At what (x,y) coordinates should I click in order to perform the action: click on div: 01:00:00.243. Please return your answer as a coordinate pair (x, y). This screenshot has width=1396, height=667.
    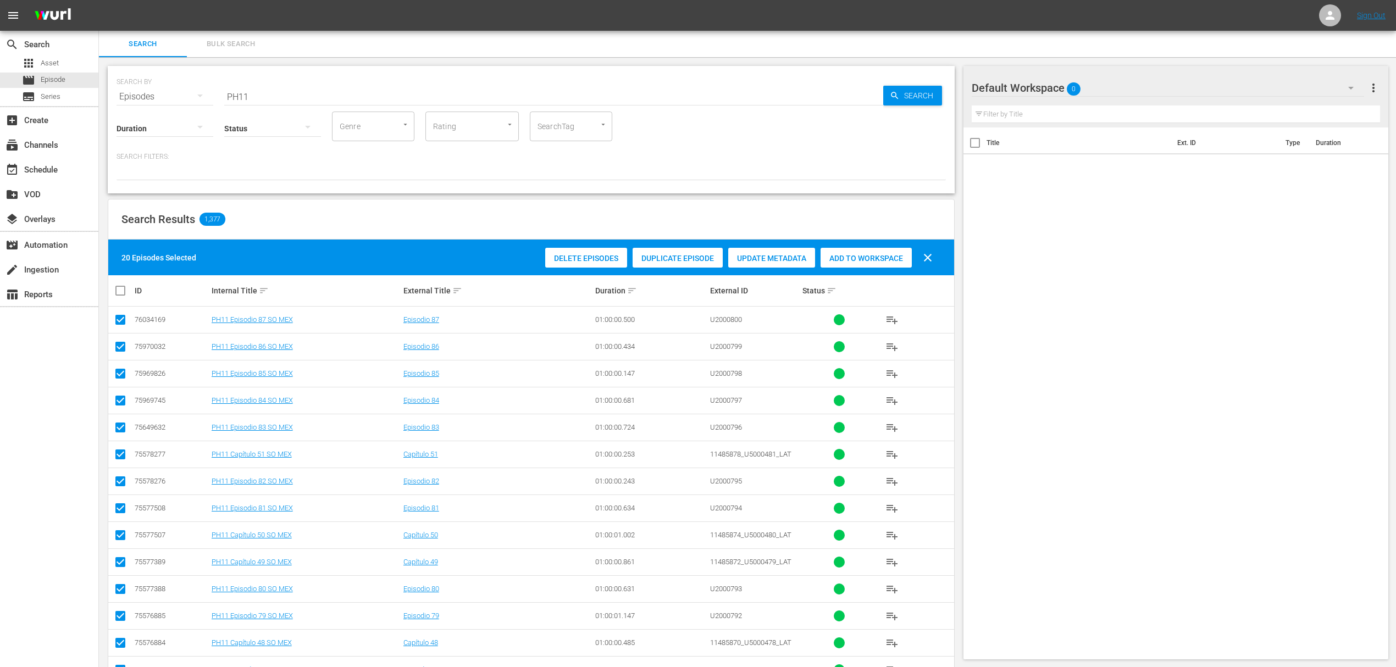
    Looking at the image, I should click on (651, 481).